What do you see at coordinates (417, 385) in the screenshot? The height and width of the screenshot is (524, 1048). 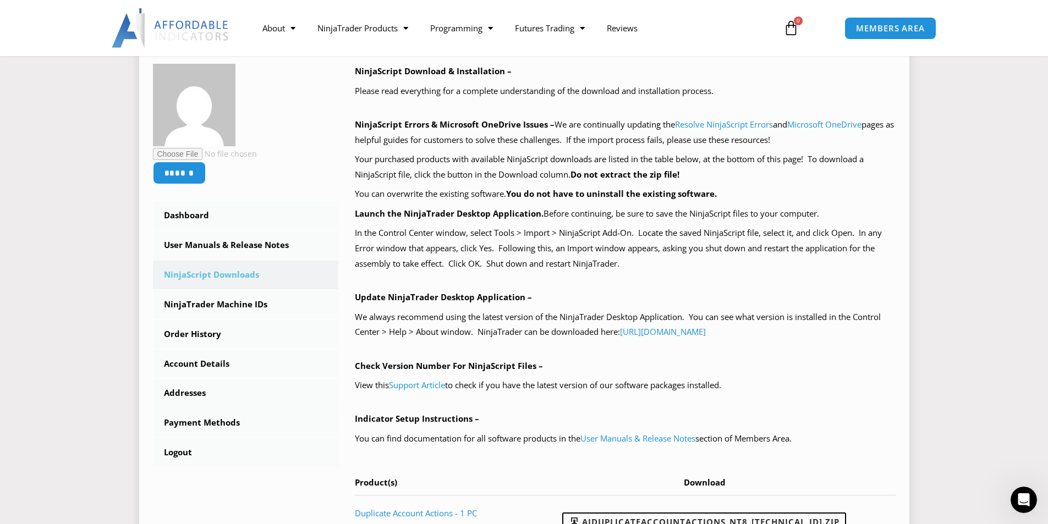 I see `a: Support Article` at bounding box center [417, 385].